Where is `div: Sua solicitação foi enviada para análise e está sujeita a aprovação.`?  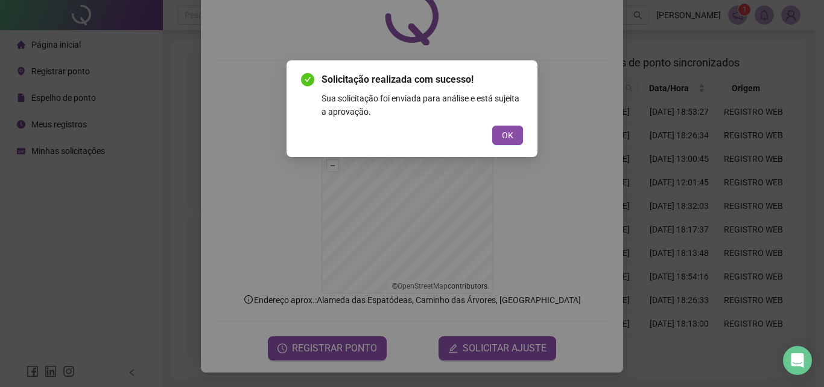 div: Sua solicitação foi enviada para análise e está sujeita a aprovação. is located at coordinates (422, 105).